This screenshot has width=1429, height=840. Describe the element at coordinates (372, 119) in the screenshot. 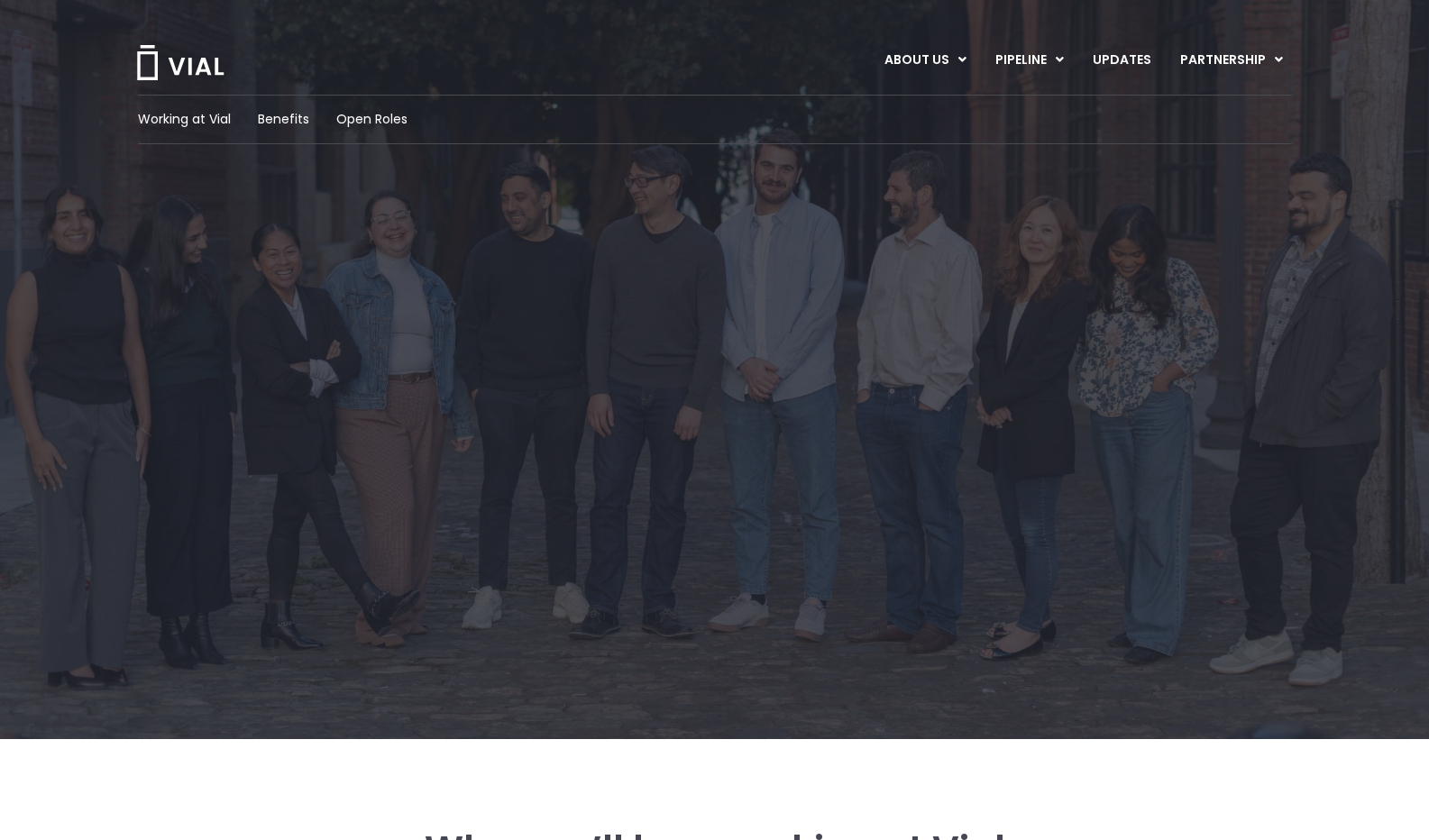

I see `a: Open Roles` at that location.